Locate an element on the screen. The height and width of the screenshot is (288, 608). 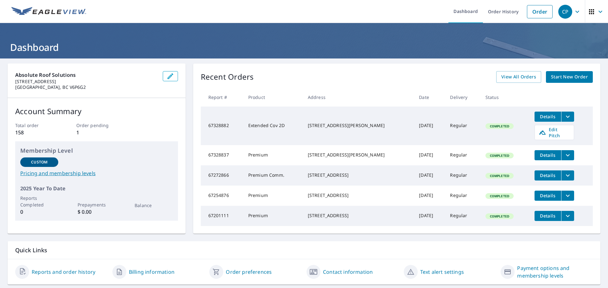
p: 158 is located at coordinates (35, 133).